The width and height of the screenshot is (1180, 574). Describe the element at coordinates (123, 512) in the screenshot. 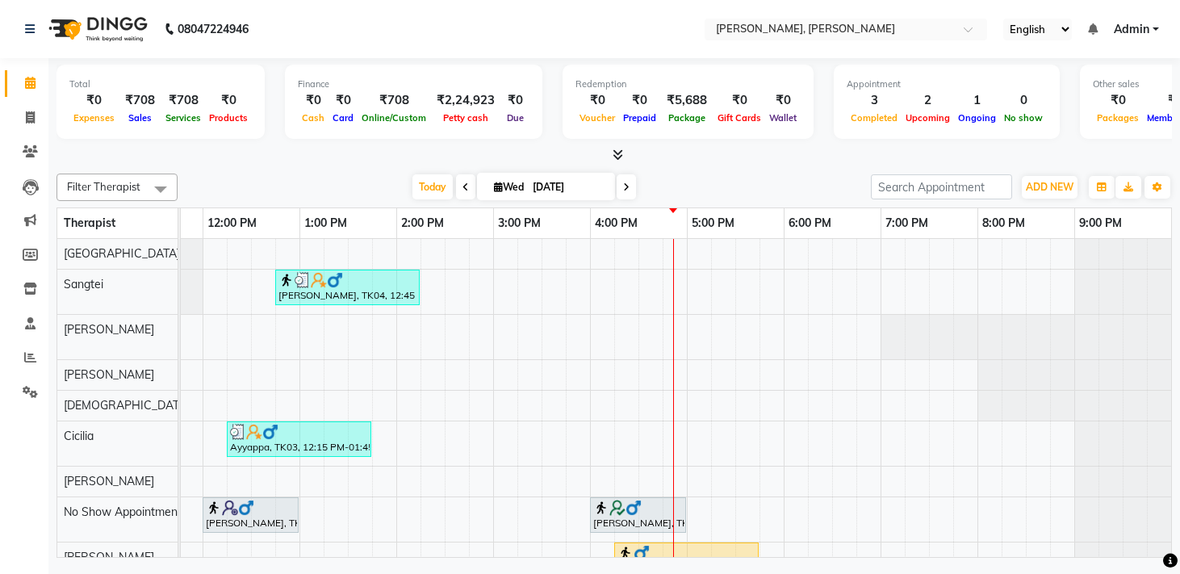

I see `span: No Show Appointment` at that location.